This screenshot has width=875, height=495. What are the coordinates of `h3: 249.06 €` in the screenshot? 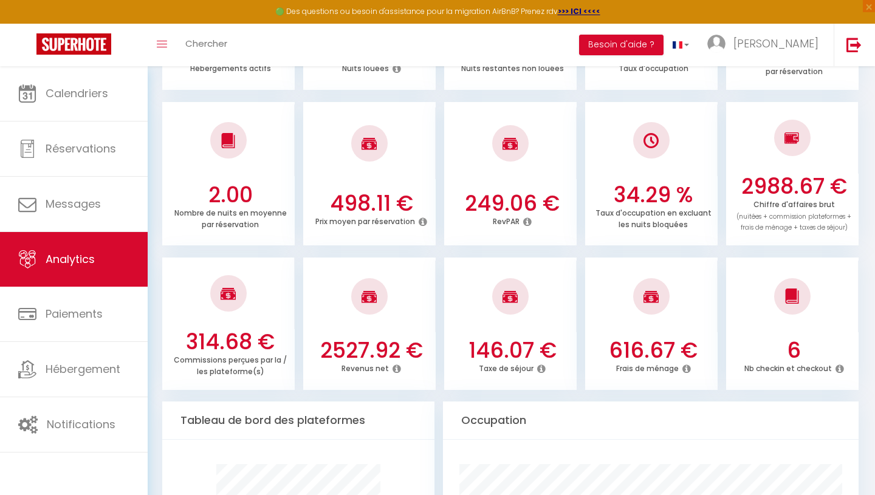 It's located at (512, 203).